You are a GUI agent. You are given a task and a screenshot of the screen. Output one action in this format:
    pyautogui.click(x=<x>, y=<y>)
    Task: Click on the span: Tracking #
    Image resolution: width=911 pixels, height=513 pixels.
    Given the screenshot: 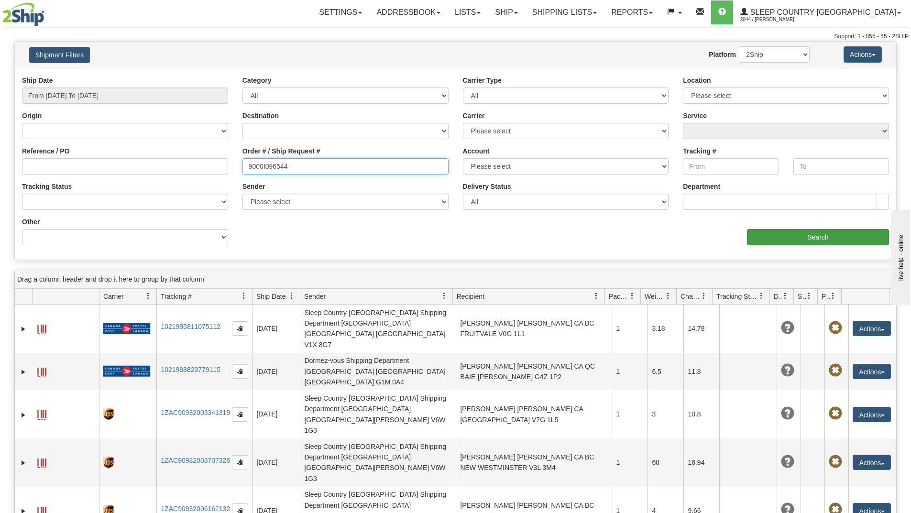 What is the action you would take?
    pyautogui.click(x=176, y=297)
    